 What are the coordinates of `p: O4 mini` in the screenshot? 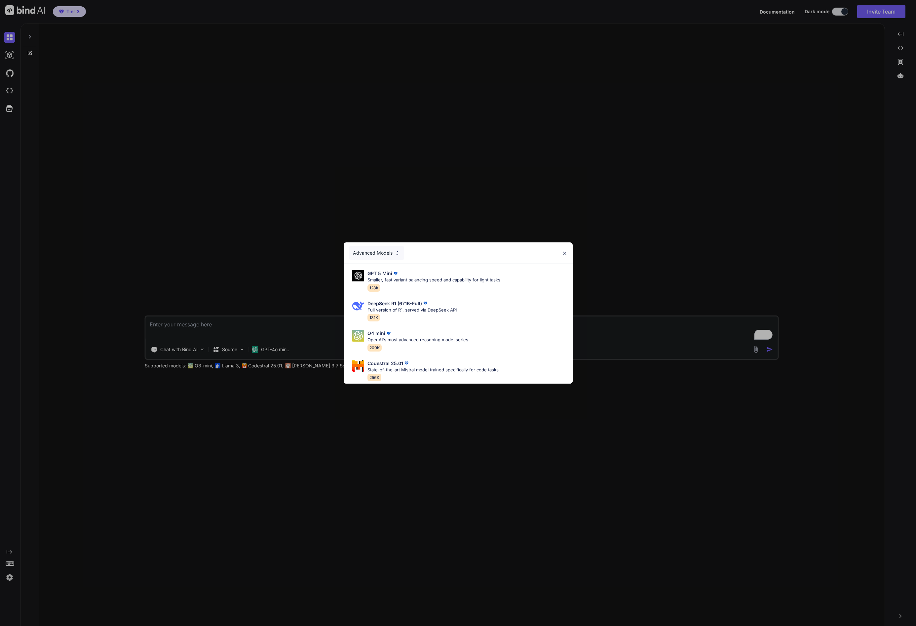 It's located at (377, 333).